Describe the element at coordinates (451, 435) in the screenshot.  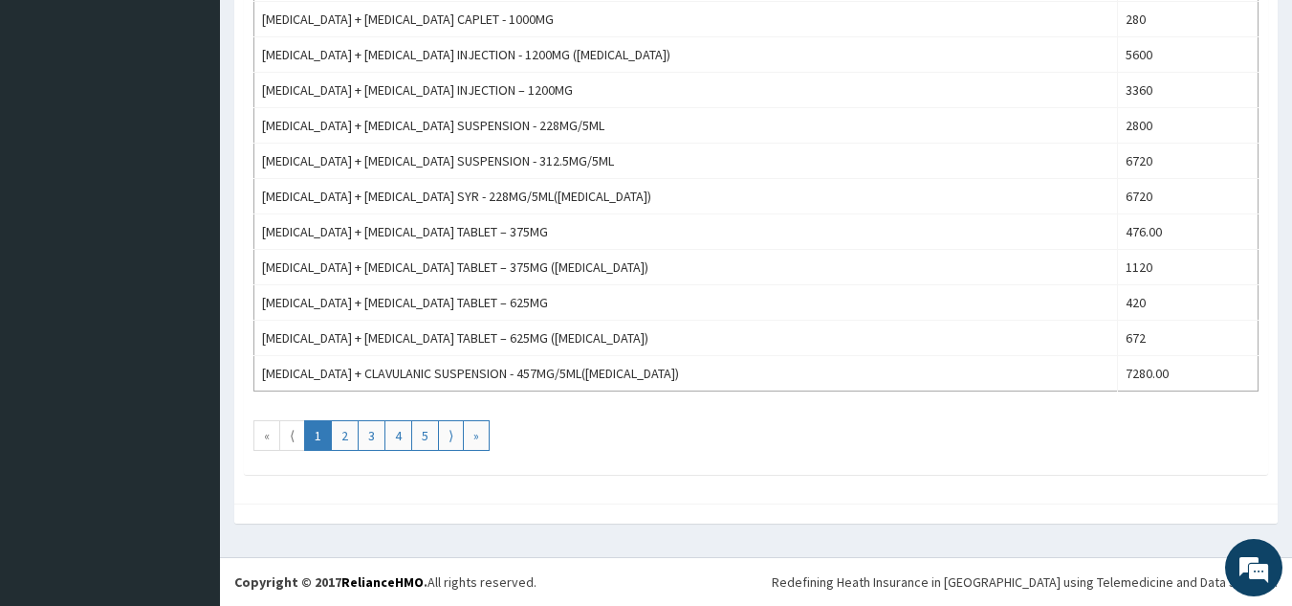
I see `a: Go to next page` at that location.